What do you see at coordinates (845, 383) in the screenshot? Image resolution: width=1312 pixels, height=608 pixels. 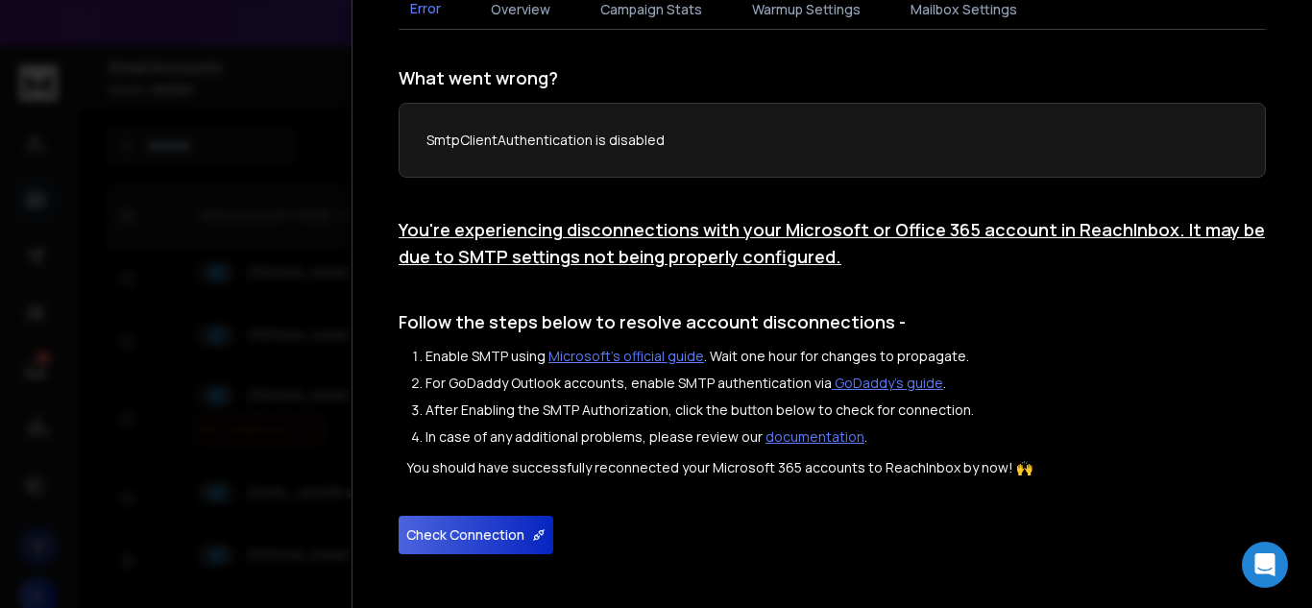 I see `li: For GoDaddy Outlook accounts, enable SMTP authentication via .` at bounding box center [845, 383].